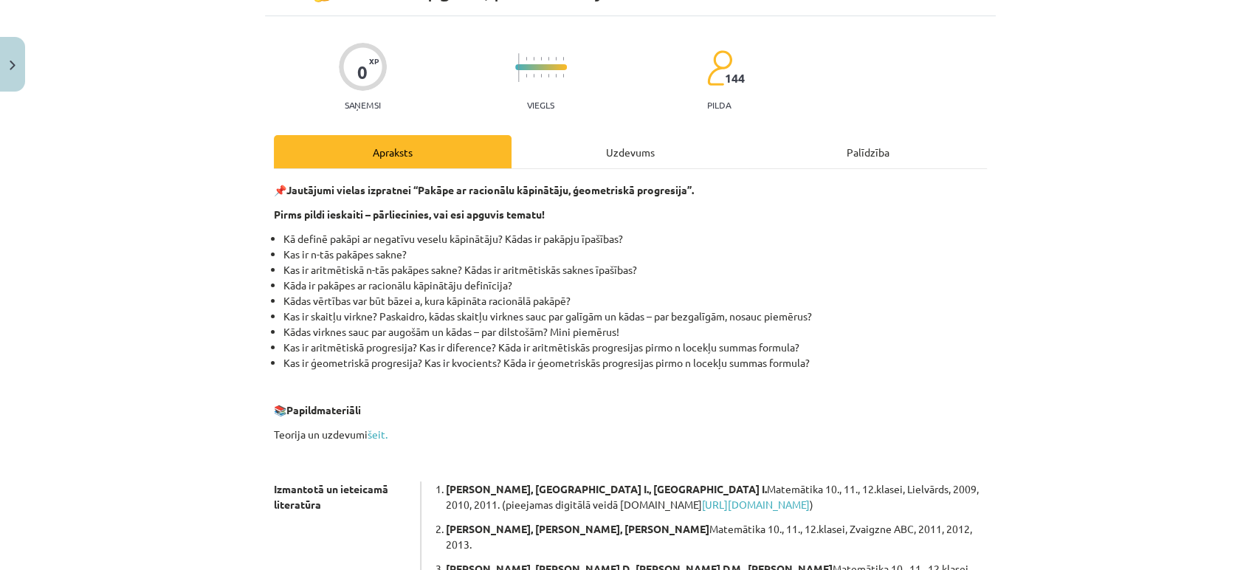  Describe the element at coordinates (635, 269) in the screenshot. I see `li: Kas ir aritmētiskā n-tās pakāpes sakne? Kādas ir aritmētiskās saknes īpašības?` at that location.